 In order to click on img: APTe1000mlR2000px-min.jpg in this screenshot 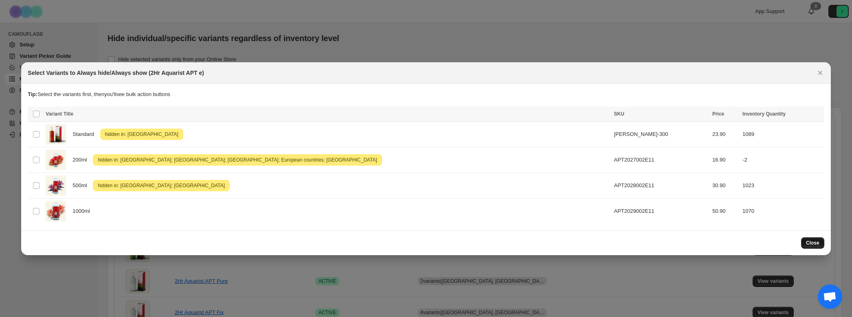, I will do `click(56, 211)`.